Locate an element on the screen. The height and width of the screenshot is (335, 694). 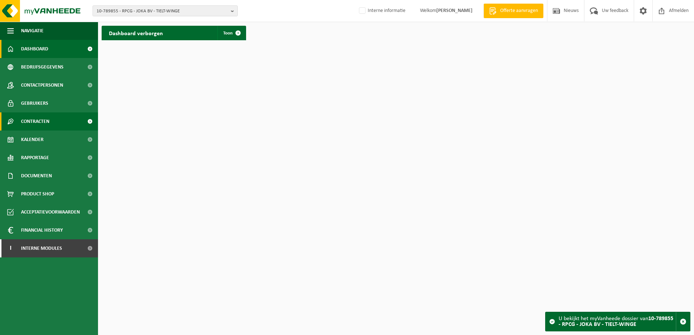
span: Rapportage is located at coordinates (35, 158).